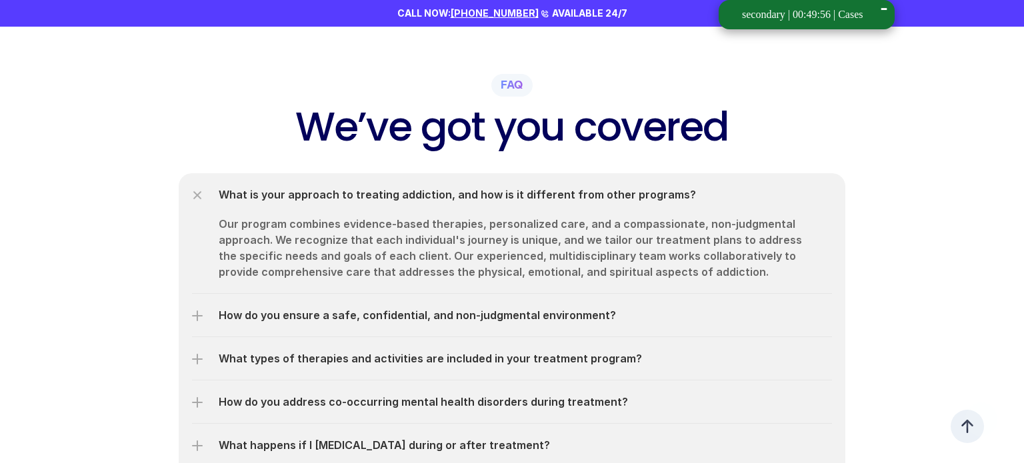  I want to click on p: How do you address co-occurring mental health disorders during treatment?, so click(525, 402).